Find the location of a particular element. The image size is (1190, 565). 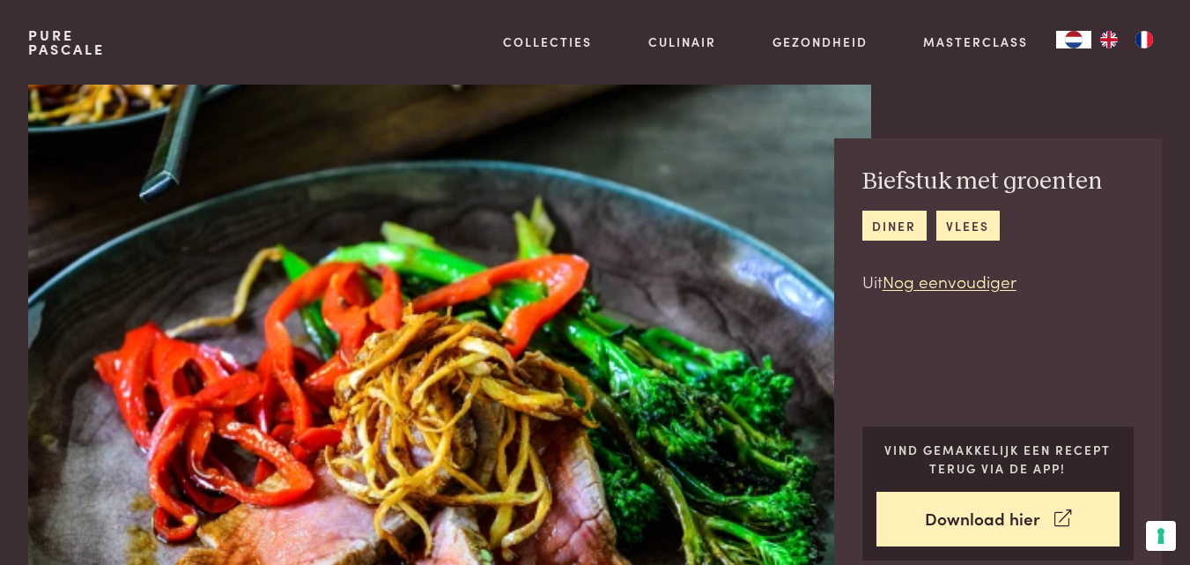

a: vlees is located at coordinates (968, 225).